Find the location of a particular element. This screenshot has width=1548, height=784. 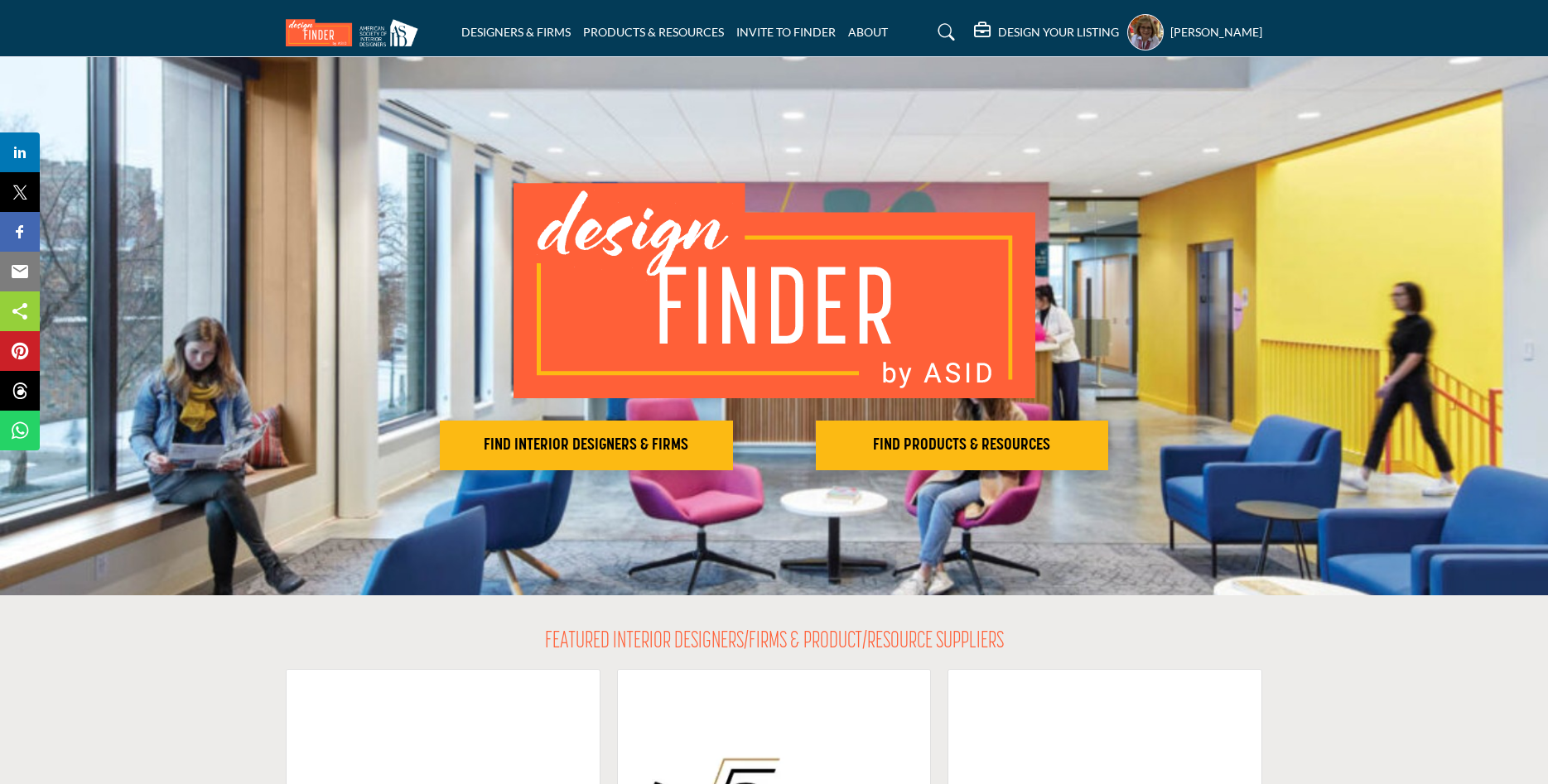

a: DESIGNERS & FIRMS is located at coordinates (516, 32).